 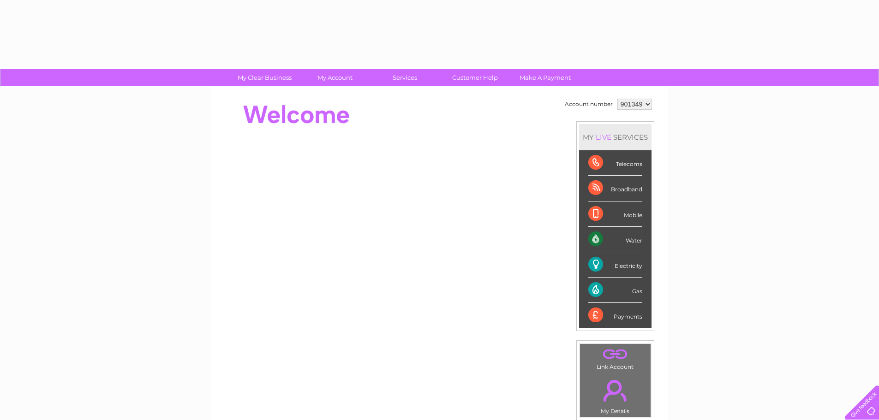 What do you see at coordinates (545, 77) in the screenshot?
I see `a: Make A Payment` at bounding box center [545, 77].